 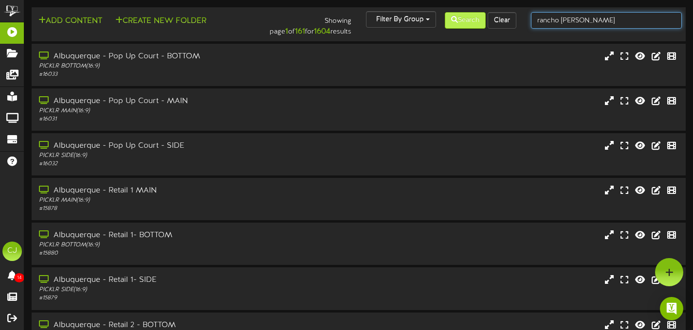 What do you see at coordinates (161, 21) in the screenshot?
I see `button: Create New Folder` at bounding box center [161, 21].